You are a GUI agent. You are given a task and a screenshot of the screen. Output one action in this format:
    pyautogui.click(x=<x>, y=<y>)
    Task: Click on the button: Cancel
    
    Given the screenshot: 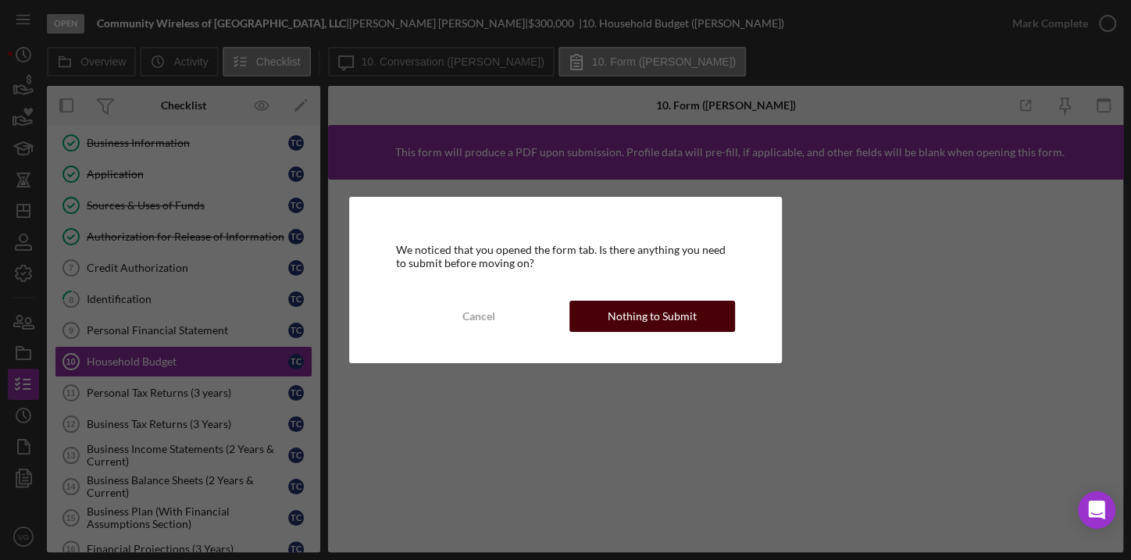 What is the action you would take?
    pyautogui.click(x=479, y=316)
    